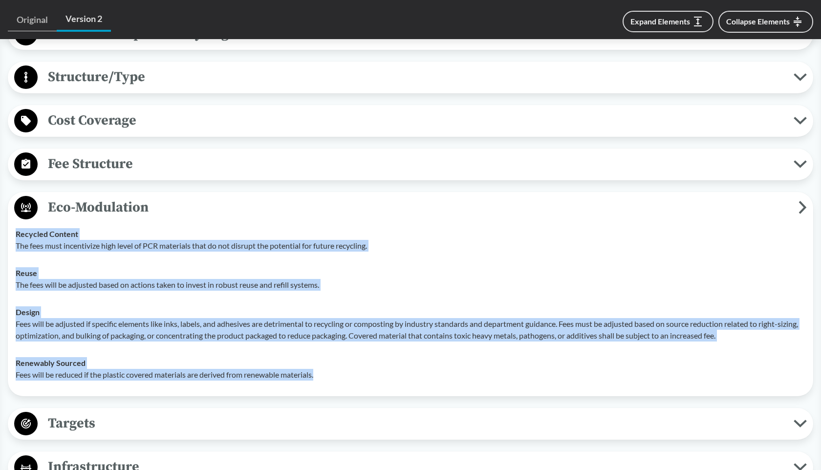 Image resolution: width=821 pixels, height=470 pixels. Describe the element at coordinates (410, 208) in the screenshot. I see `button: Eco-Modulation` at that location.